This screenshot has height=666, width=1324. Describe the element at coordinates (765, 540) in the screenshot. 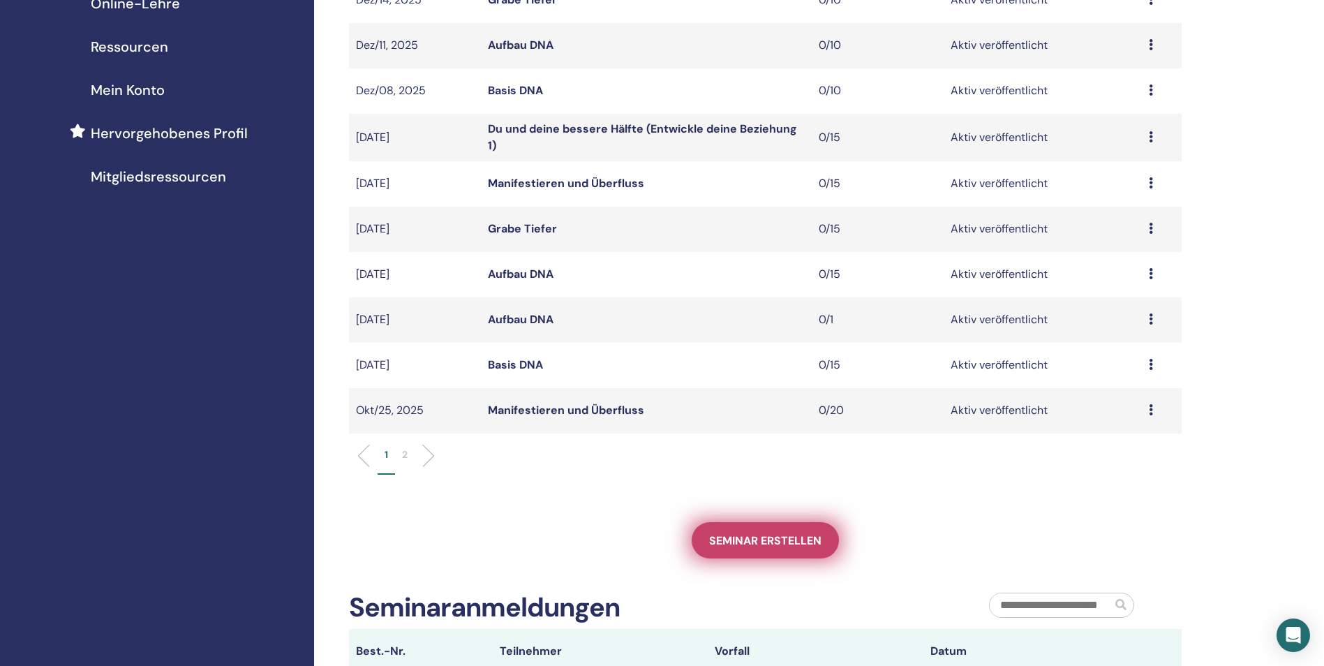

I see `span: Seminar erstellen` at that location.